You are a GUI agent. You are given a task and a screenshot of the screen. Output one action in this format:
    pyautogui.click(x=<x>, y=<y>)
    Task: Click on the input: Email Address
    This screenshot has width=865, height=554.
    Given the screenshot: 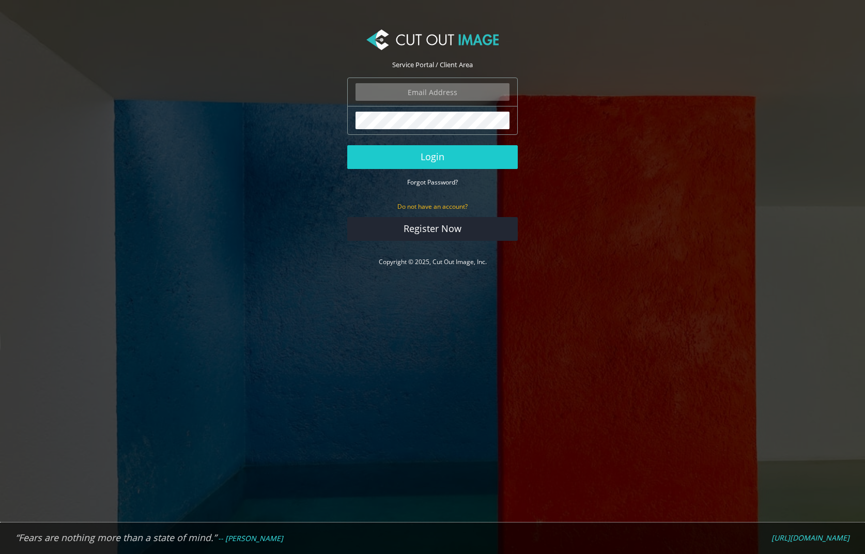 What is the action you would take?
    pyautogui.click(x=433, y=92)
    